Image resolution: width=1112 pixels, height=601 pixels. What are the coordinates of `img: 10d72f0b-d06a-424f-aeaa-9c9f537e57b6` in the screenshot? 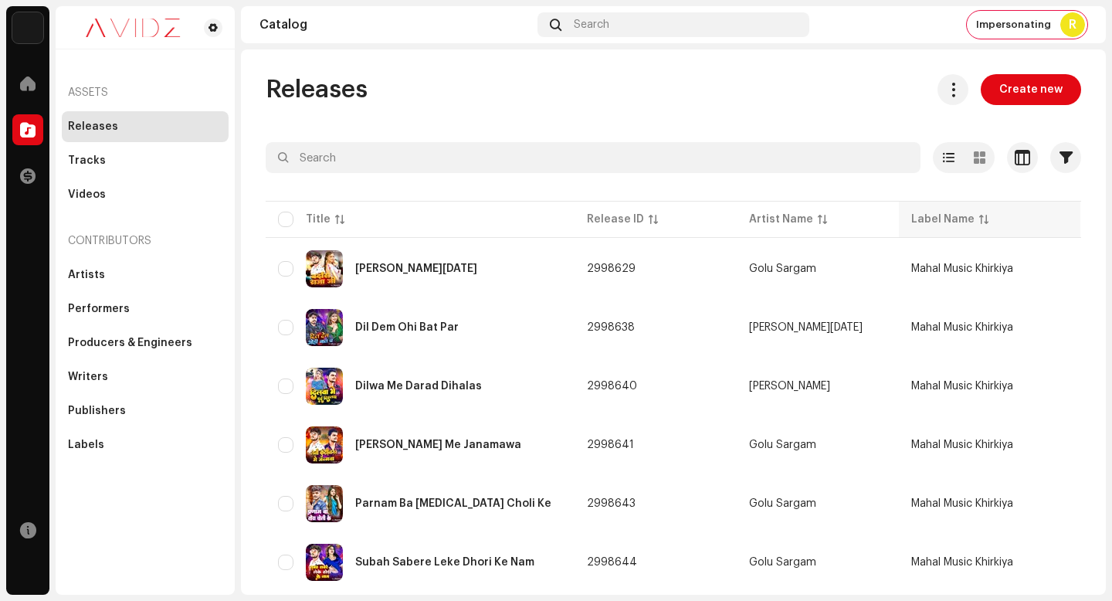 It's located at (28, 28).